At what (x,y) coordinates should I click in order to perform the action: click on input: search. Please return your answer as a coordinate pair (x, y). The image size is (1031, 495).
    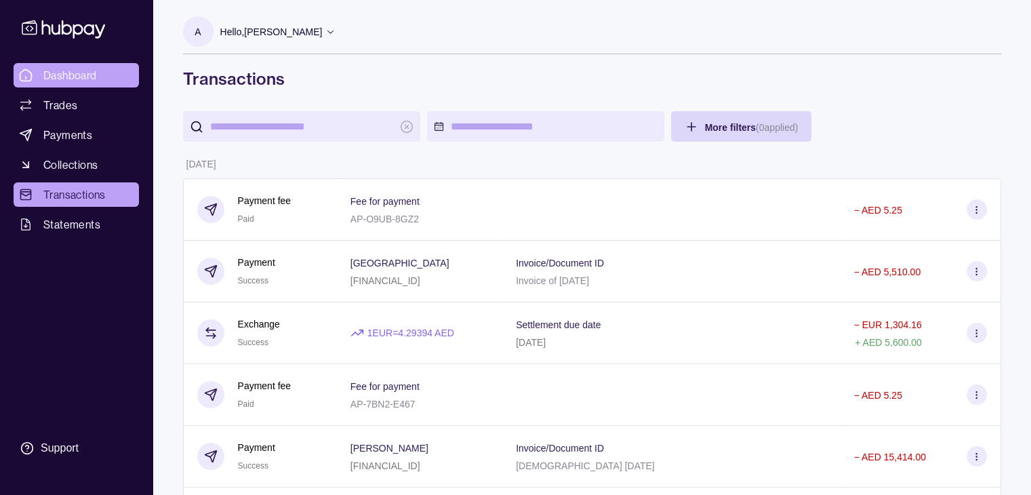
    Looking at the image, I should click on (302, 126).